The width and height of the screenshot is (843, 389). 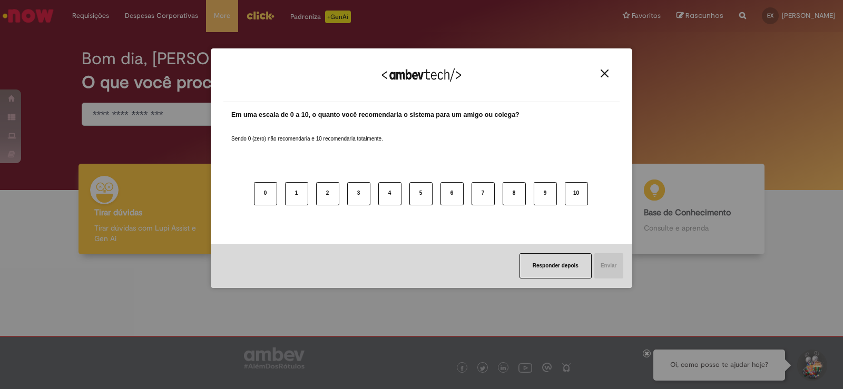 What do you see at coordinates (483, 194) in the screenshot?
I see `button: 7` at bounding box center [483, 194].